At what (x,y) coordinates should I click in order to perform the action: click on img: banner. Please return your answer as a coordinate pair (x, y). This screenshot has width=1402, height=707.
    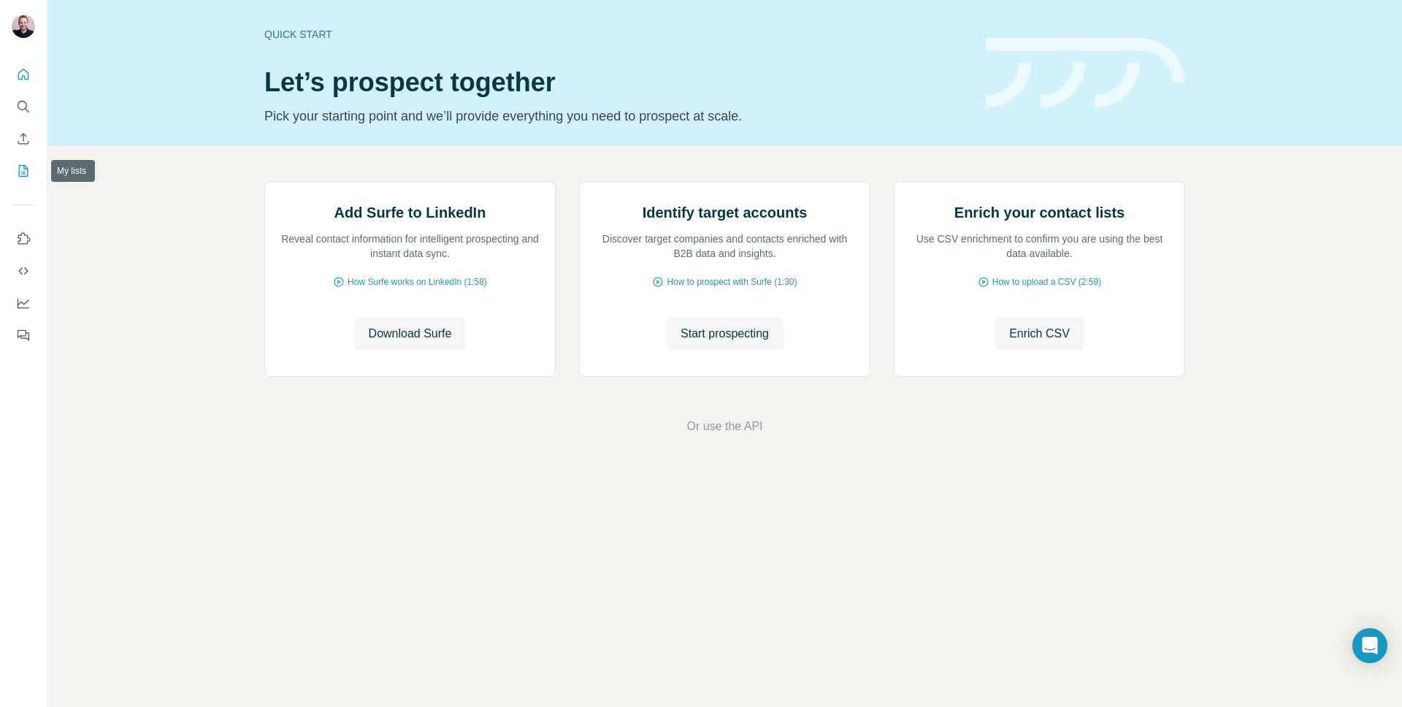
    Looking at the image, I should click on (1085, 73).